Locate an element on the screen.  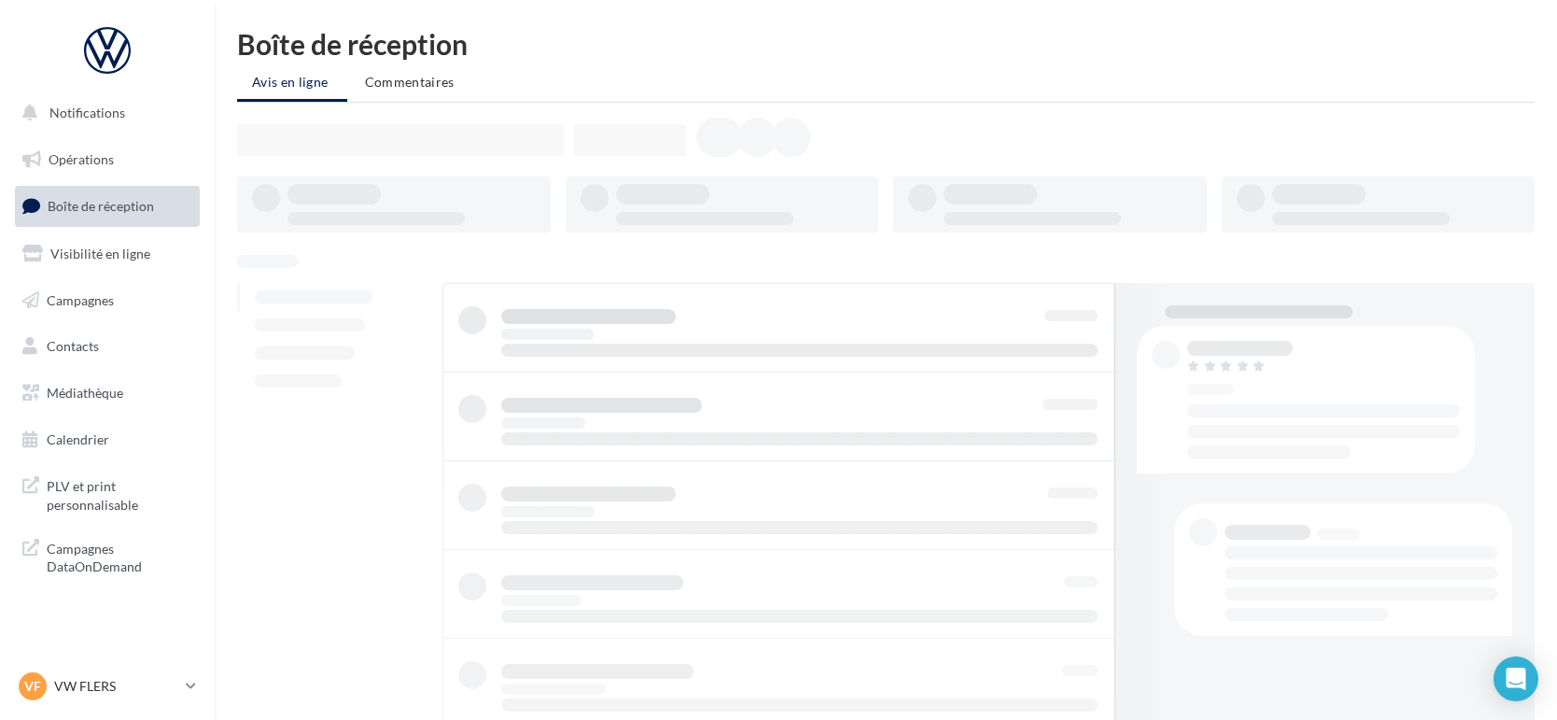
a: Calendrier is located at coordinates (107, 440).